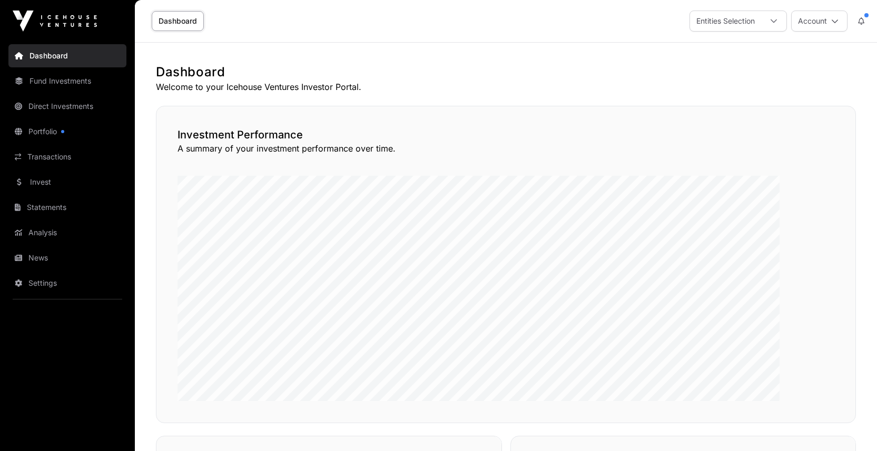  Describe the element at coordinates (67, 182) in the screenshot. I see `a: Invest` at that location.